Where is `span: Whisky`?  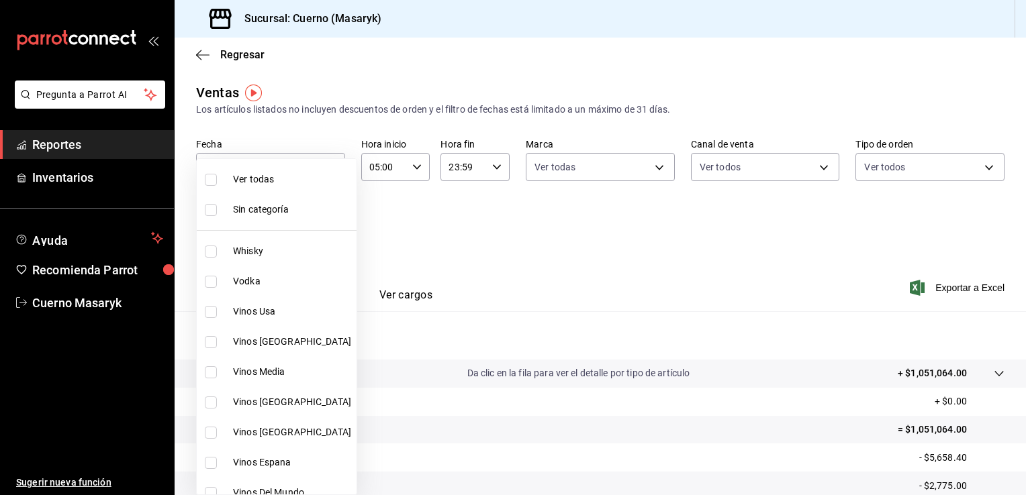
span: Whisky is located at coordinates (292, 251).